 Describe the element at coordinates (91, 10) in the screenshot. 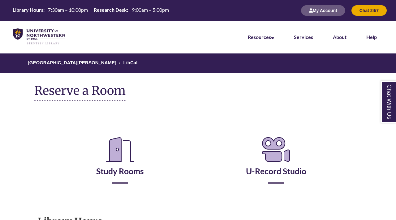

I see `table: Hours Today` at that location.